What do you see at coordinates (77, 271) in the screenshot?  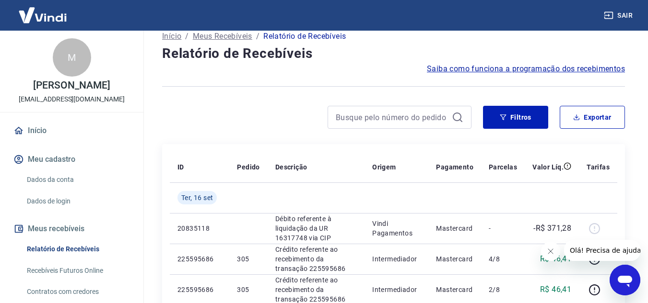 I see `a: Recebíveis Futuros Online` at bounding box center [77, 271].